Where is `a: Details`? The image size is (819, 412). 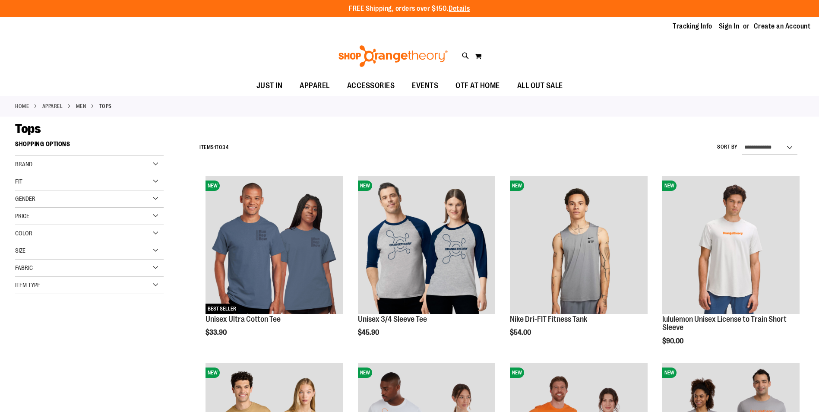
a: Details is located at coordinates (459, 9).